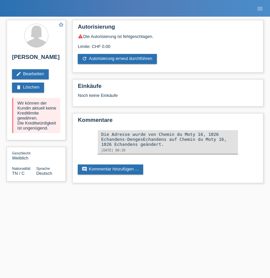 This screenshot has width=270, height=278. I want to click on i: menu, so click(260, 9).